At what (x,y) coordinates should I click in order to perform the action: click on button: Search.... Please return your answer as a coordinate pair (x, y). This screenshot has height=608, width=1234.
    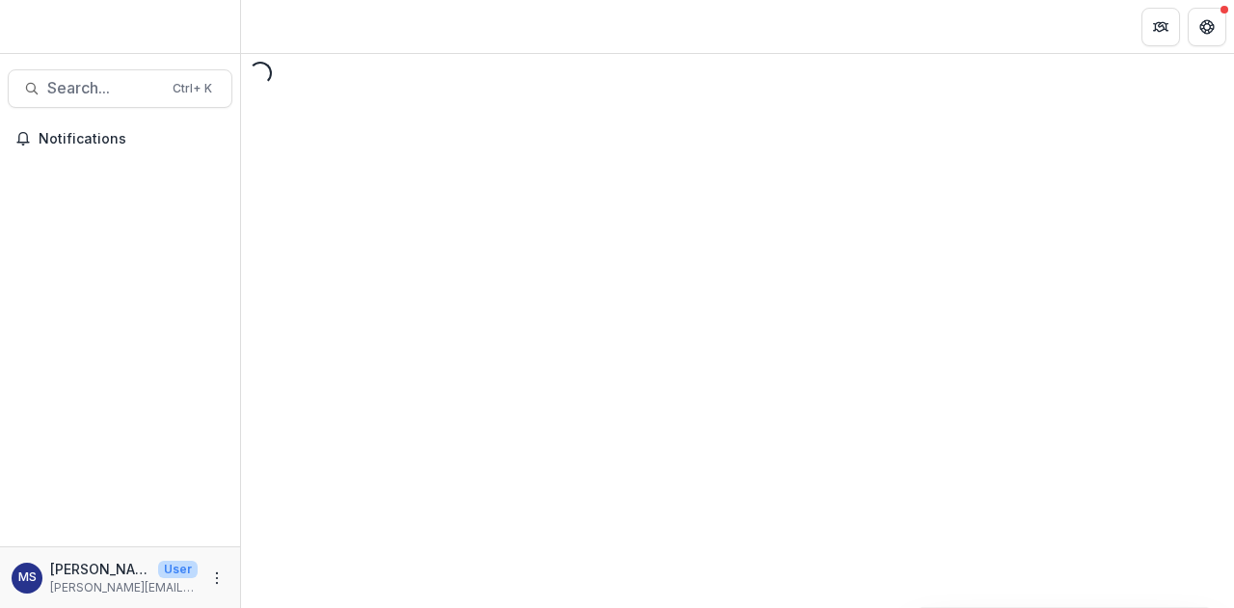
    Looking at the image, I should click on (120, 89).